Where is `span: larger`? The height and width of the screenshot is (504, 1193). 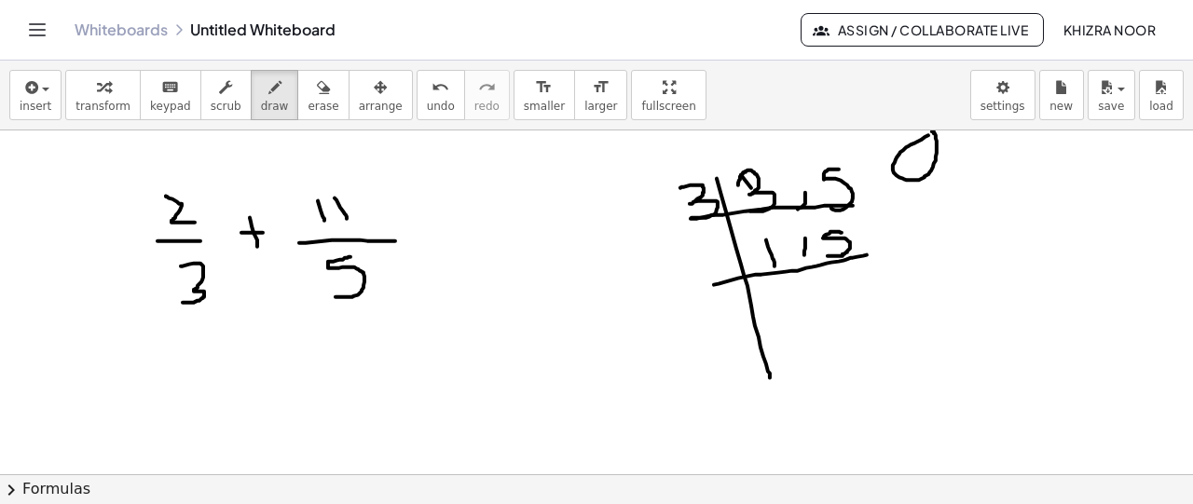
span: larger is located at coordinates (600, 106).